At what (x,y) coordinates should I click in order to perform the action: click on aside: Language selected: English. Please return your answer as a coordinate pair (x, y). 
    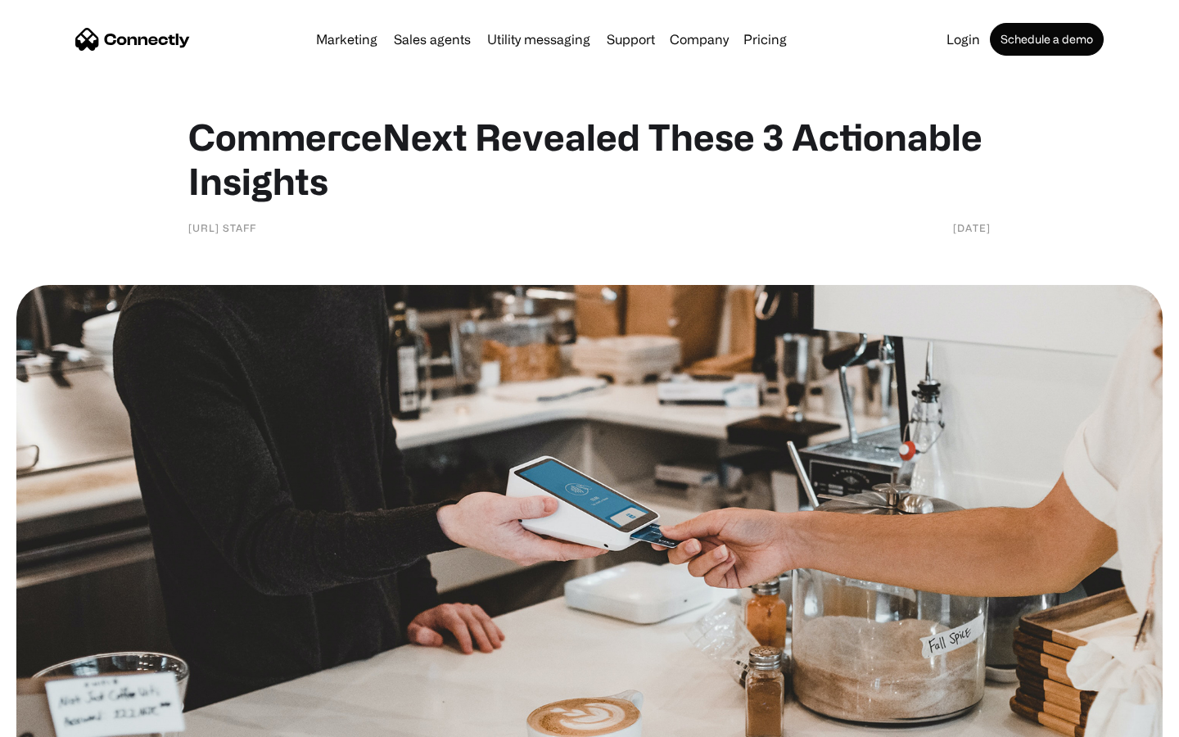
    Looking at the image, I should click on (57, 719).